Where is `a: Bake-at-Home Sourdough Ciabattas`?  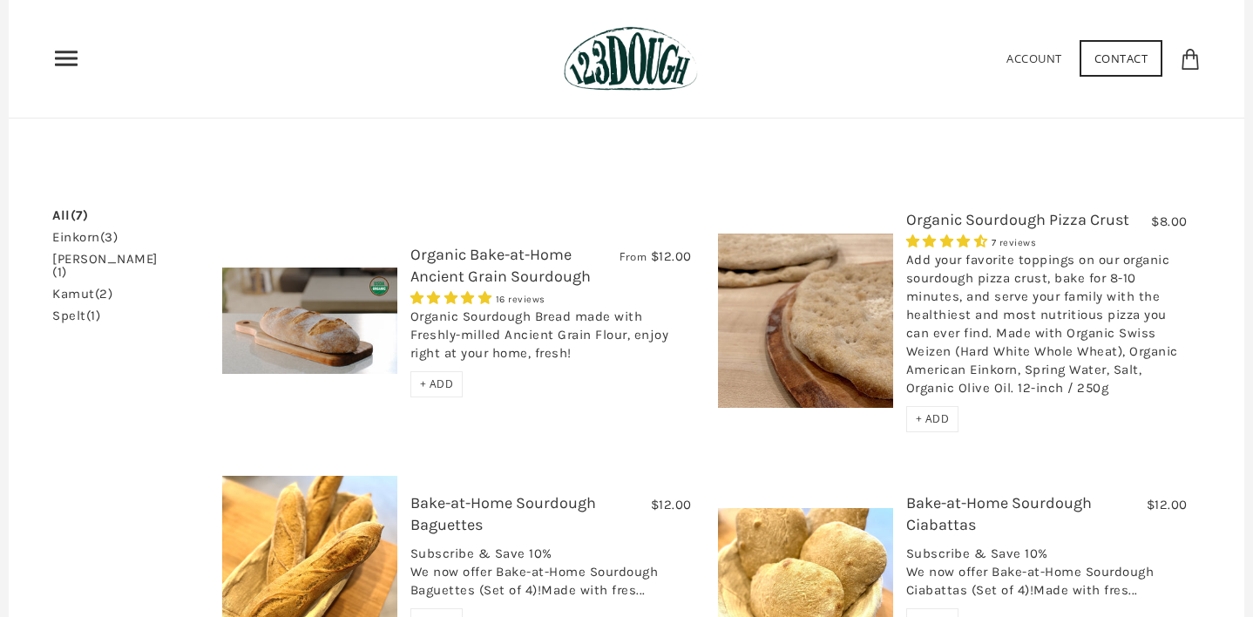
a: Bake-at-Home Sourdough Ciabattas is located at coordinates (999, 513).